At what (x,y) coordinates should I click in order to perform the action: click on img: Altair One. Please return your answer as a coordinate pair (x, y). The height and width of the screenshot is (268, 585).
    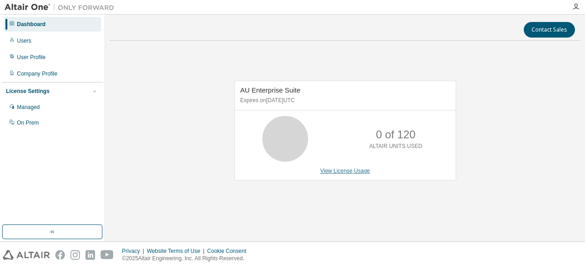
    Looking at the image, I should click on (62, 7).